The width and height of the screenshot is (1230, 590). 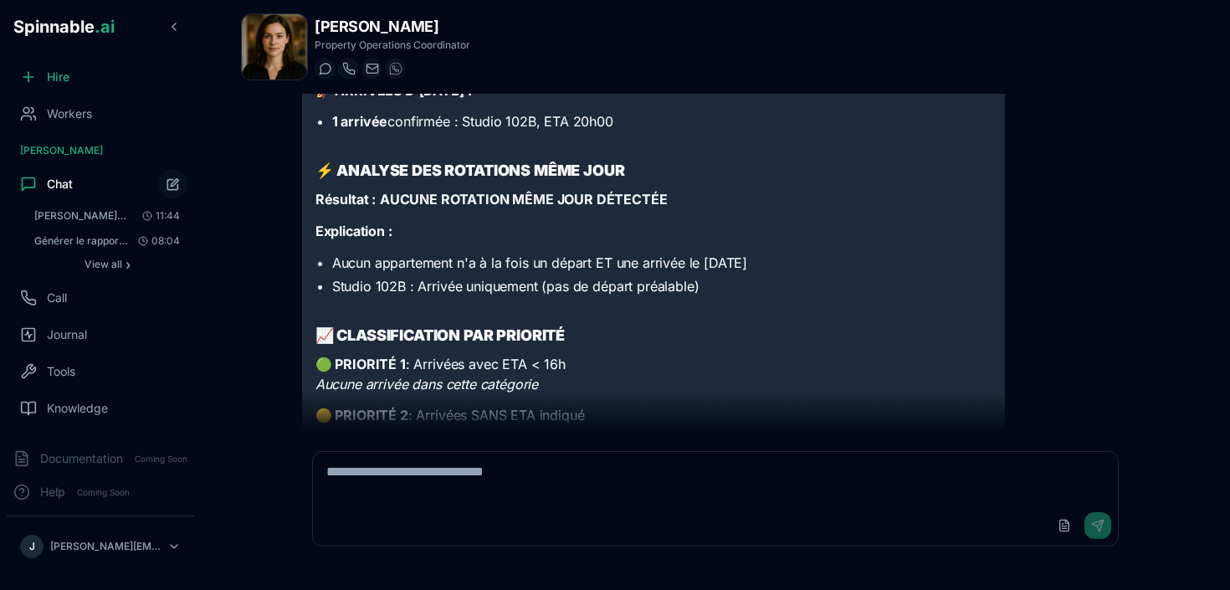 What do you see at coordinates (157, 216) in the screenshot?
I see `span: 11:44` at bounding box center [157, 216].